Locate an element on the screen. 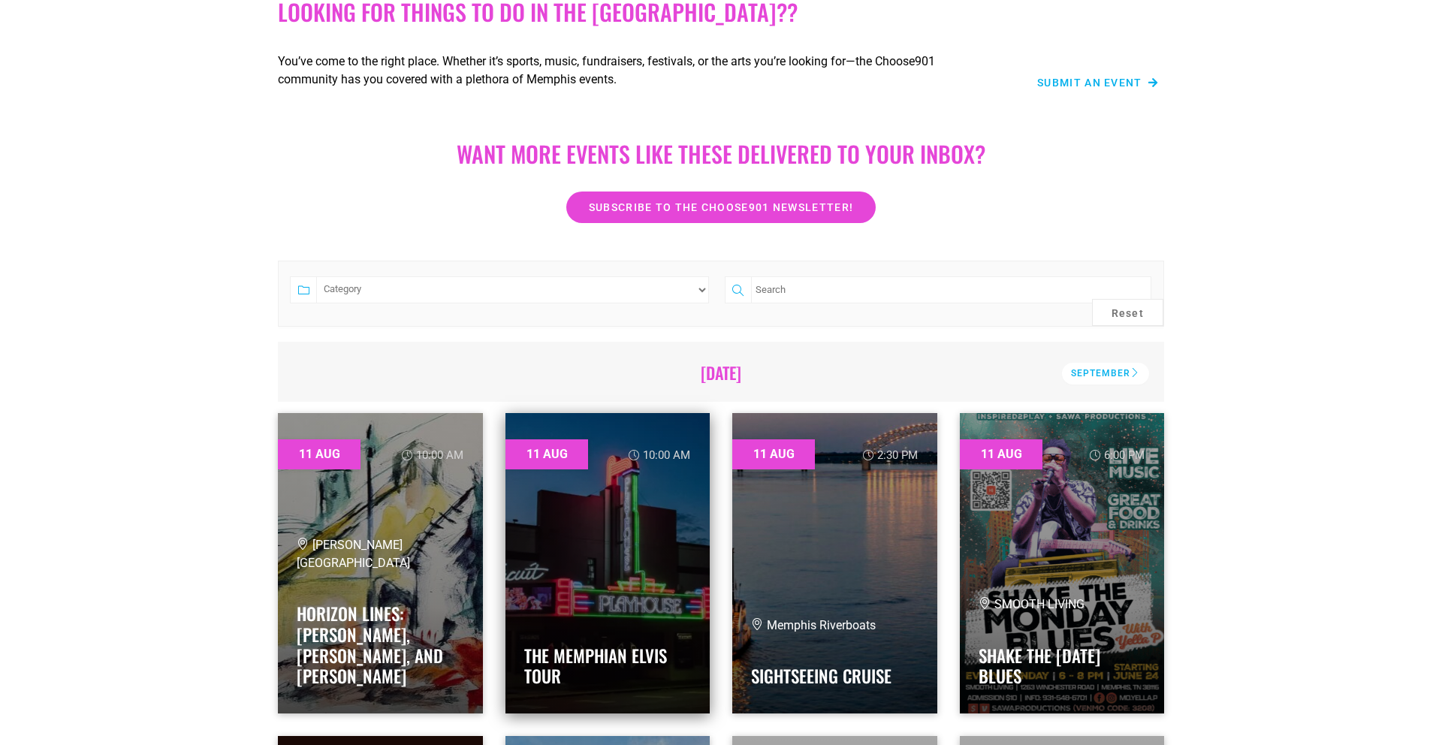 This screenshot has width=1442, height=745. input: Search is located at coordinates (950, 290).